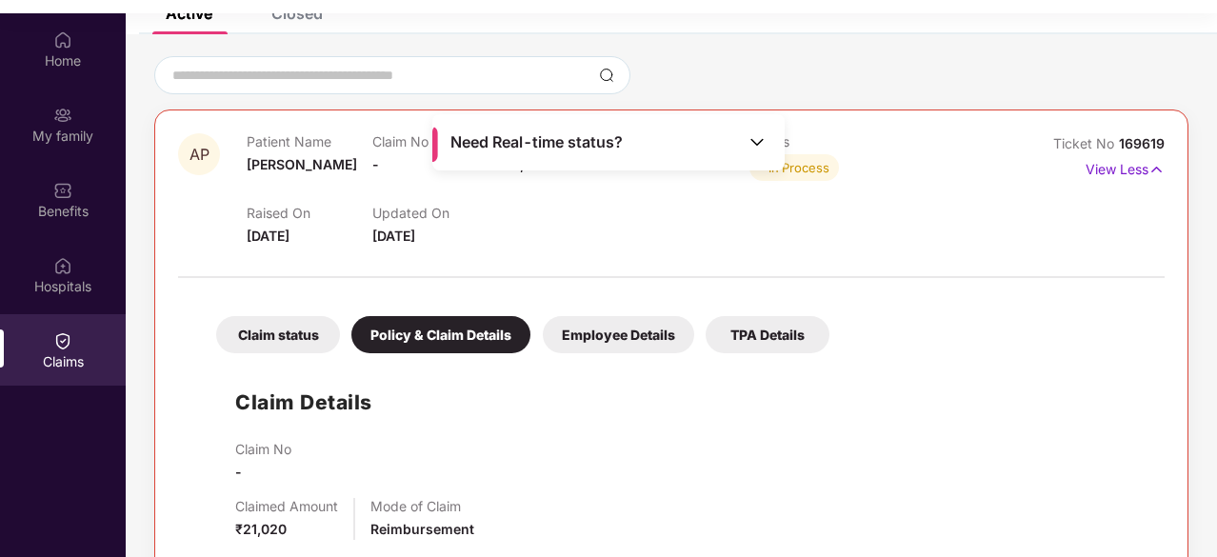 The width and height of the screenshot is (1217, 557). What do you see at coordinates (63, 266) in the screenshot?
I see `img: svg+xml;base64,PHN2ZyBpZD0iSG9zcGl0YWxzIiB4bWxucz0iaHR0cDovL3d3dy53My5vcmcvMjAwMC9zdmciIHdpZHRoPS...` at bounding box center [63, 266].